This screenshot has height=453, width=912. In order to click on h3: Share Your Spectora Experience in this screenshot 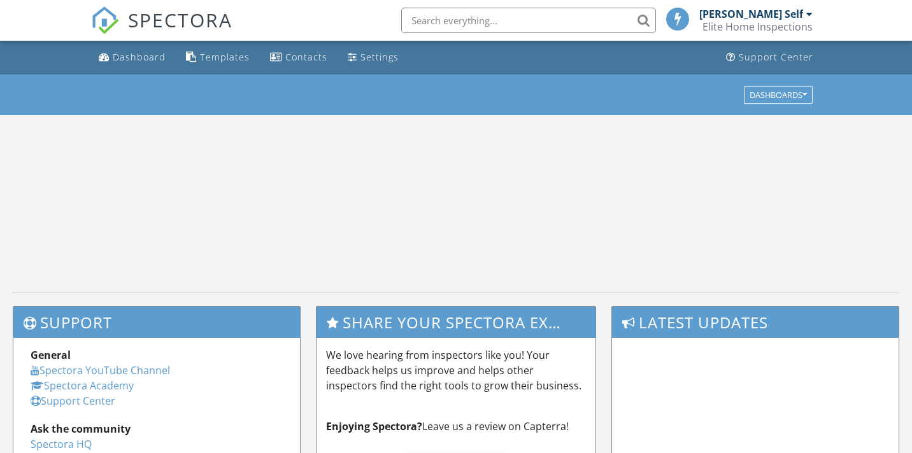, I will do `click(456, 322)`.